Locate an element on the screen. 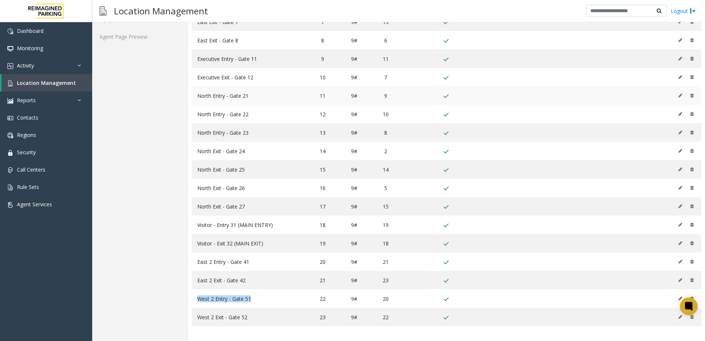 This screenshot has width=705, height=341. span: Reports is located at coordinates (26, 100).